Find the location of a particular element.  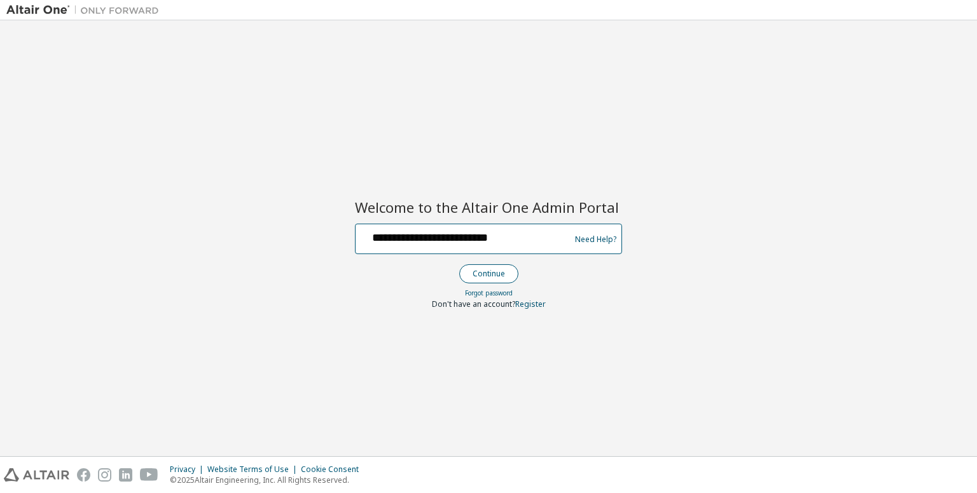

img: instagram.svg is located at coordinates (104, 475).